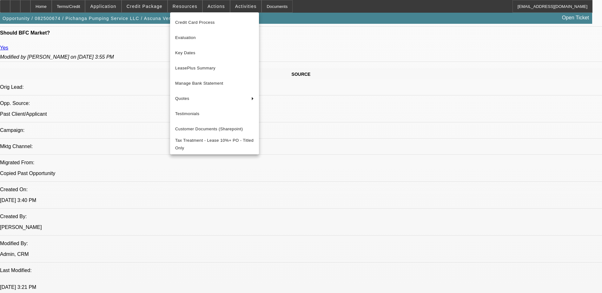  Describe the element at coordinates (211, 99) in the screenshot. I see `span: Quotes` at that location.